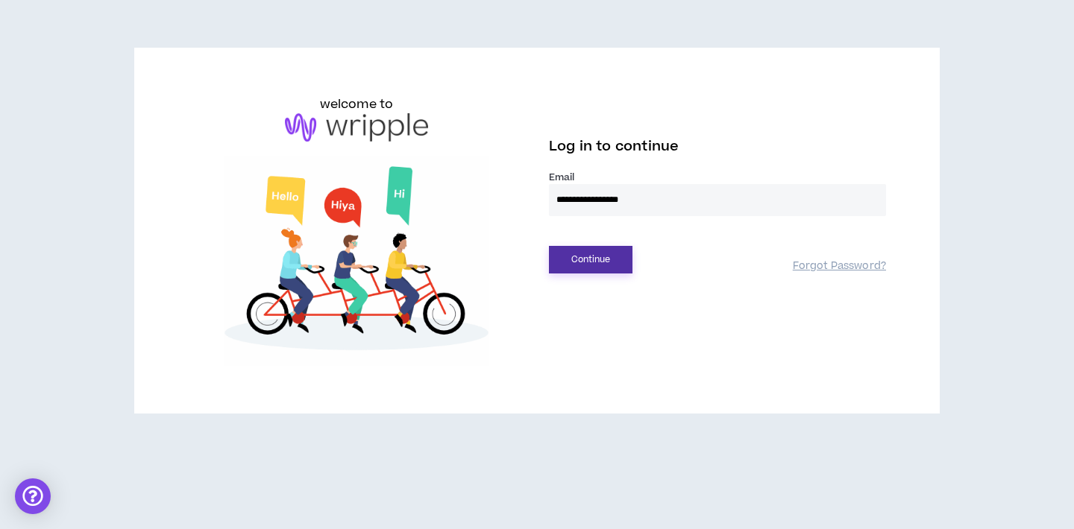  I want to click on h6: welcome to, so click(356, 104).